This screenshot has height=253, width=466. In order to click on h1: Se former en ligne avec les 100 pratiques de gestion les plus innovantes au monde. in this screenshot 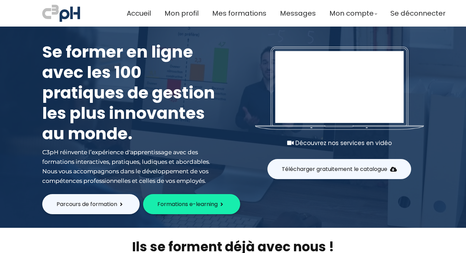, I will do `click(131, 93)`.